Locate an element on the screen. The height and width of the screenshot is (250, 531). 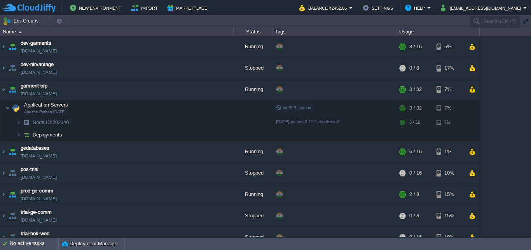
div: Name is located at coordinates (117, 31).